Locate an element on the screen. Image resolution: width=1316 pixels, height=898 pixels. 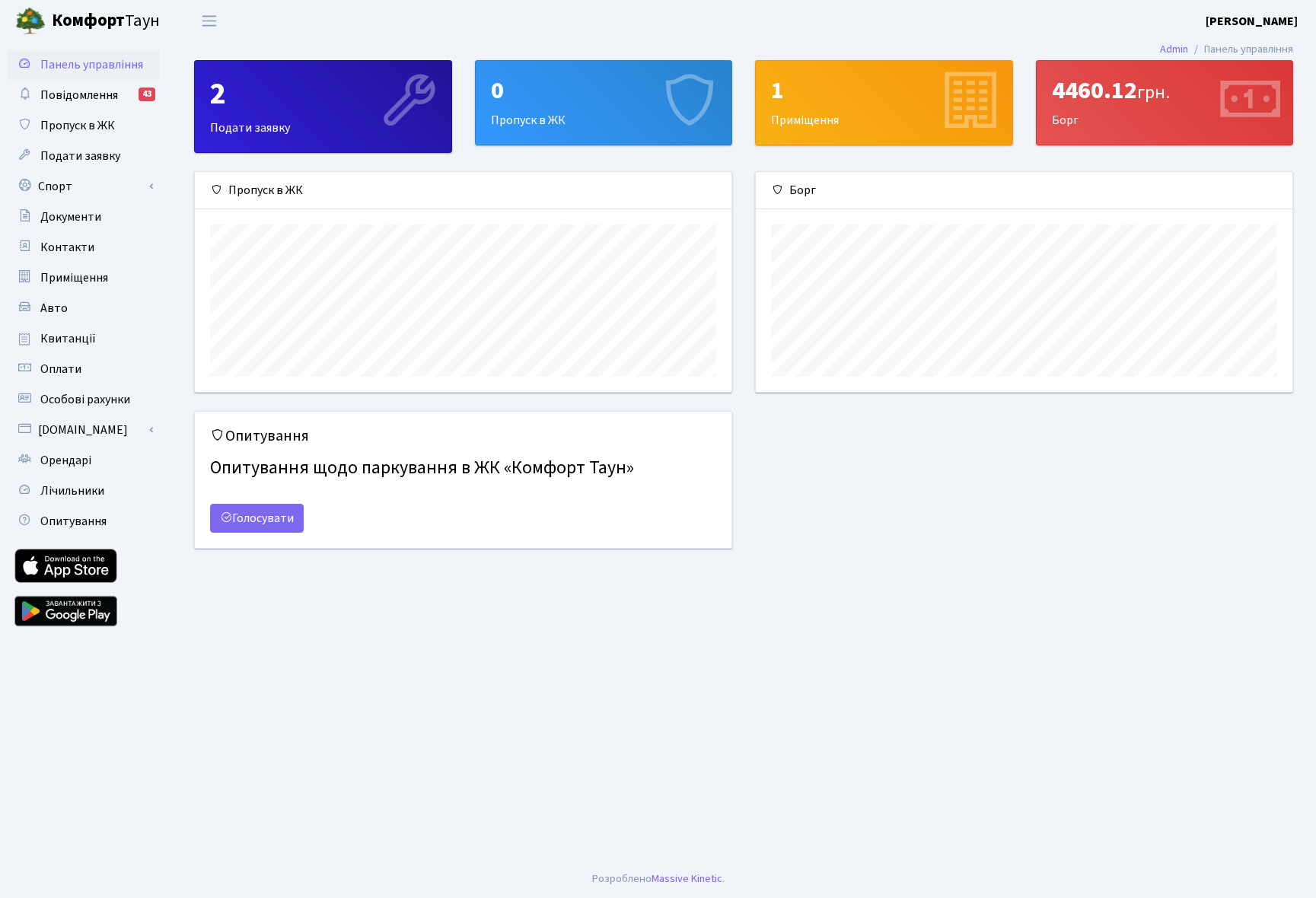
span: Орендарі is located at coordinates (66, 460).